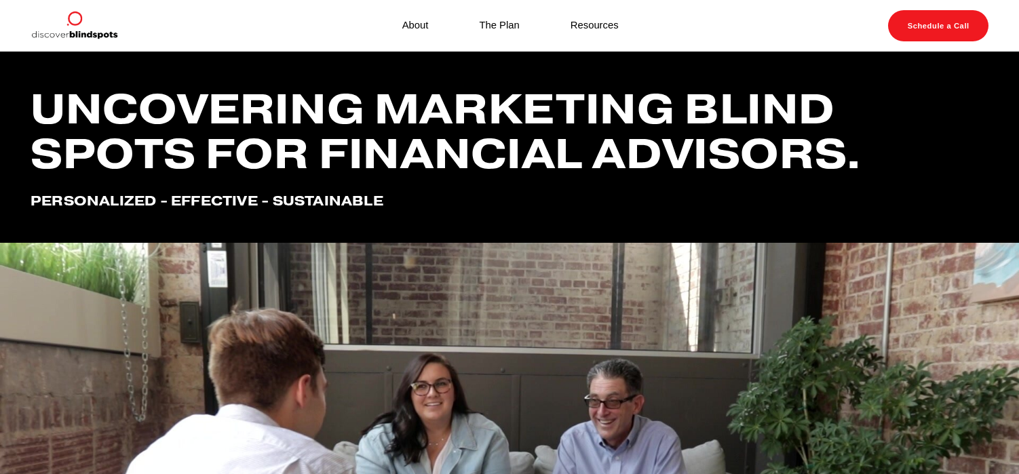 The width and height of the screenshot is (1019, 474). Describe the element at coordinates (499, 26) in the screenshot. I see `a: The Plan` at that location.